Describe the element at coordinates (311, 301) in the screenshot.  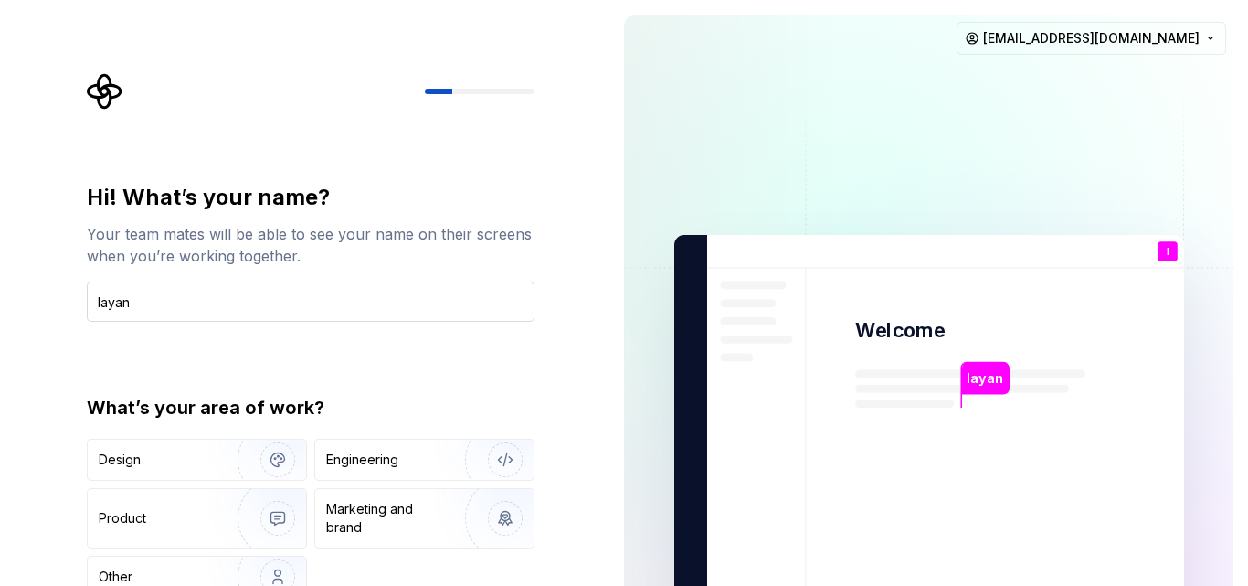
I see `input: Han Solo` at that location.